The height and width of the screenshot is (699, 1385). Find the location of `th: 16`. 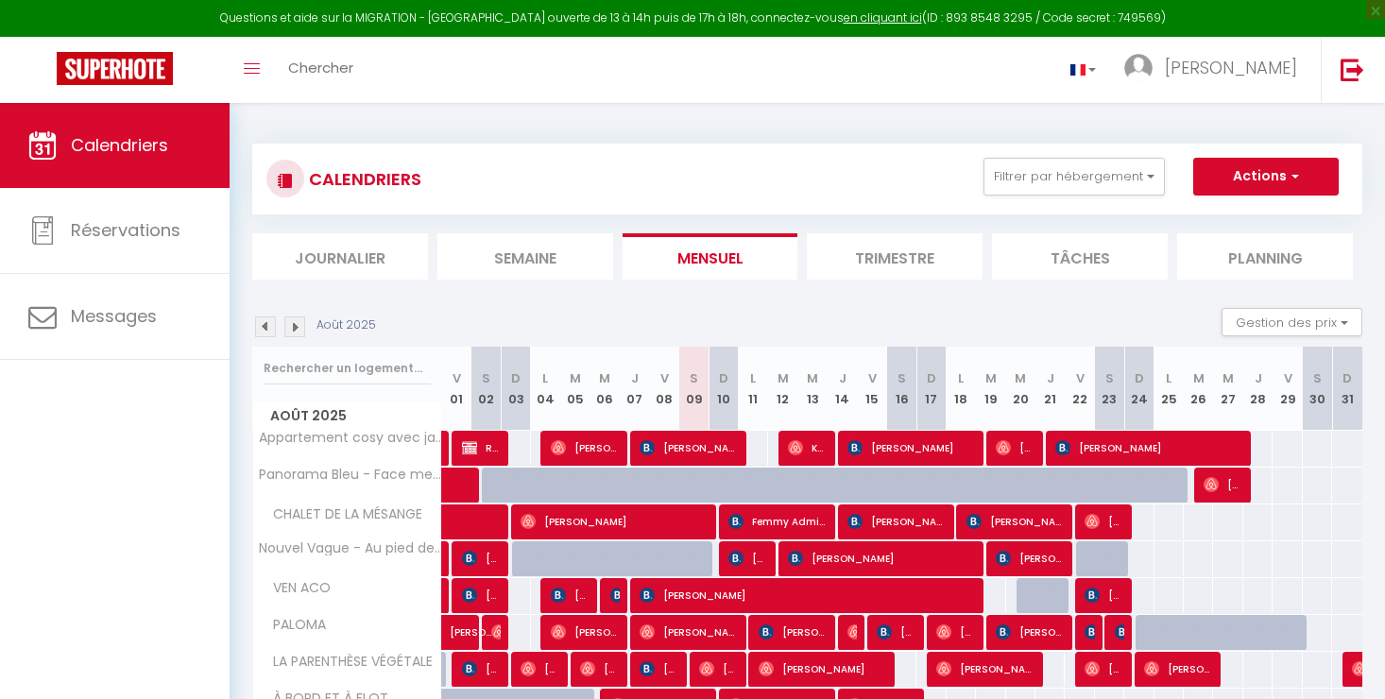

th: 16 is located at coordinates (902, 388).